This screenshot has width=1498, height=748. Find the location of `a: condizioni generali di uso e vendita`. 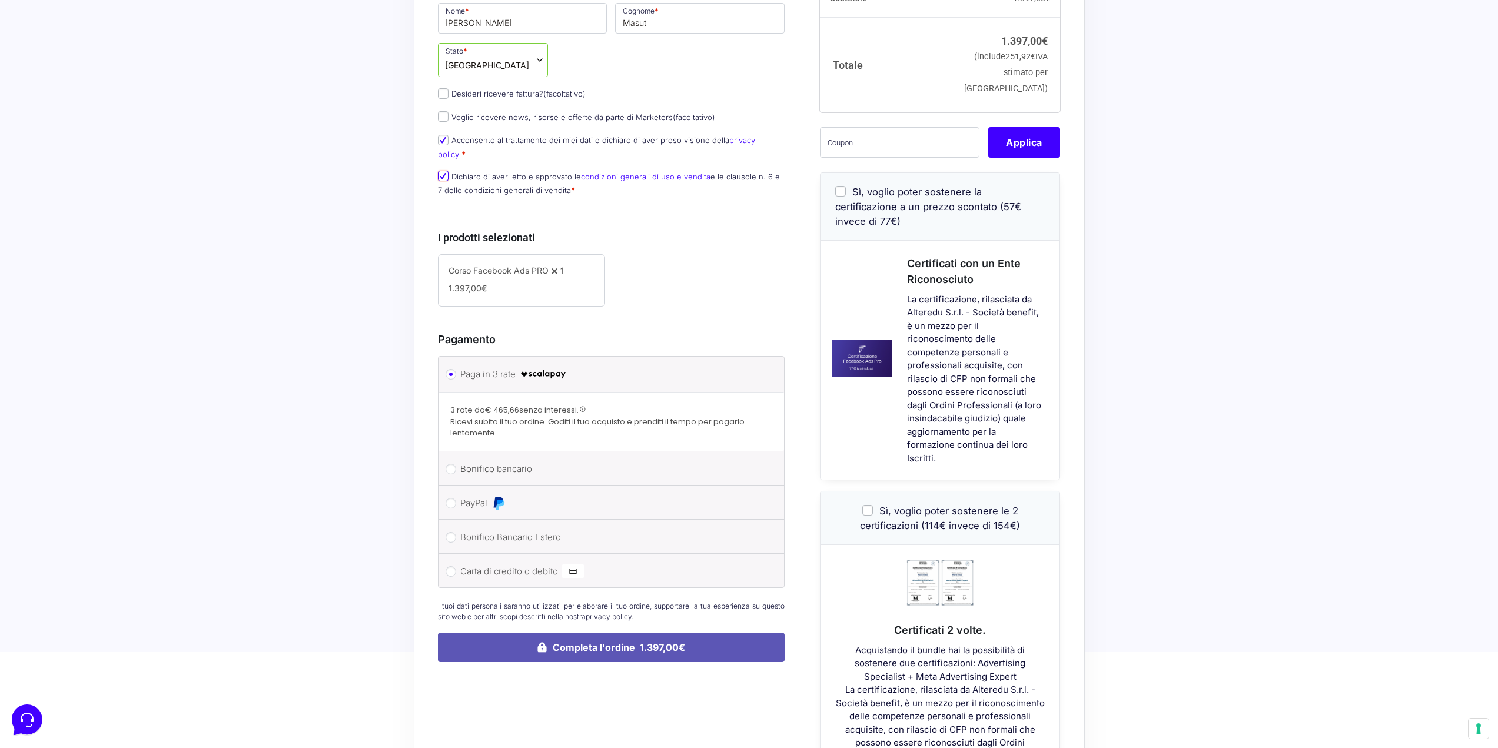

a: condizioni generali di uso e vendita is located at coordinates (646, 177).